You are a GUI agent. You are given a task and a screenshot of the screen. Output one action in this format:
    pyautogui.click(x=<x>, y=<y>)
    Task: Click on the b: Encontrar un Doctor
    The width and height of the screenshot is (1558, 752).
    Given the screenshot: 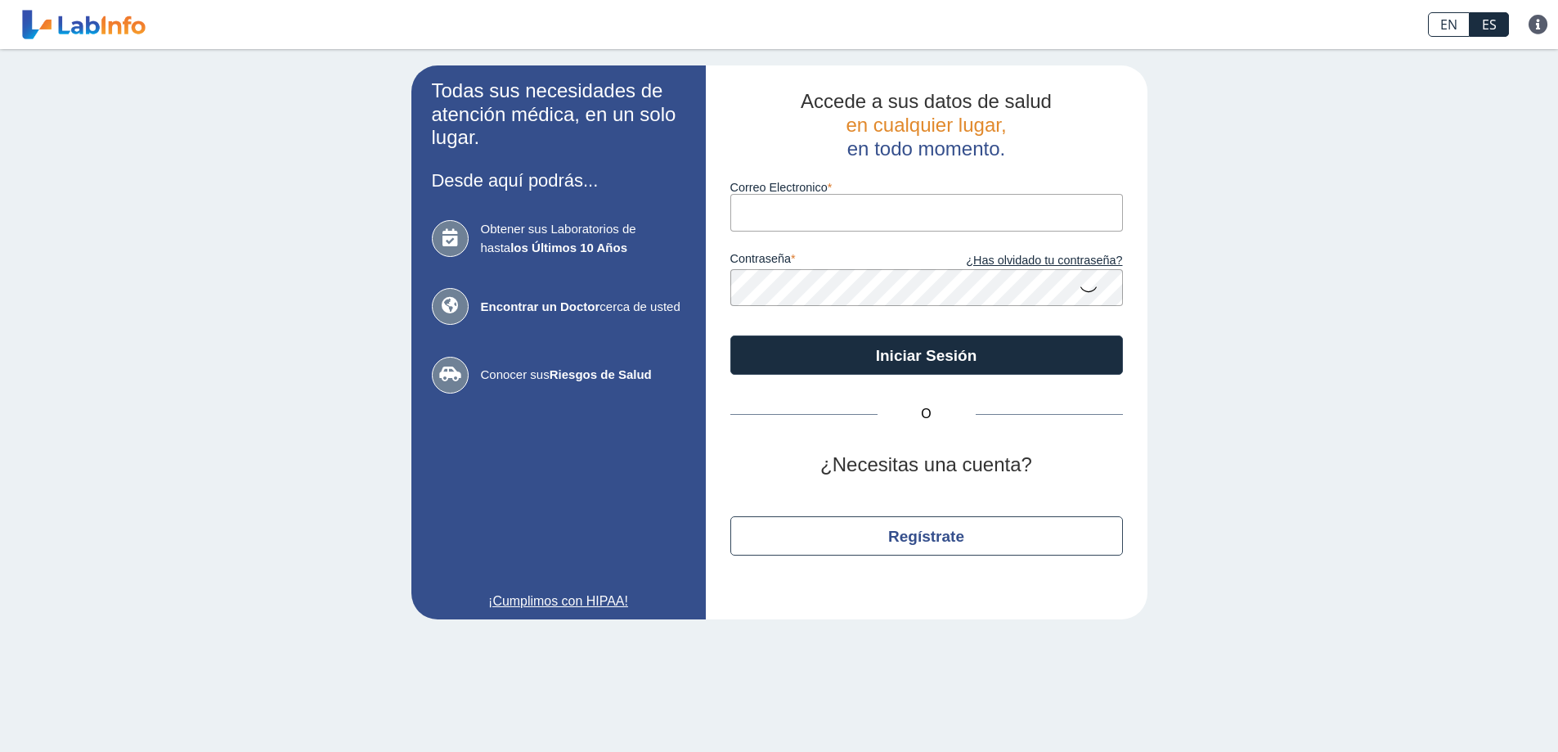 What is the action you would take?
    pyautogui.click(x=541, y=306)
    